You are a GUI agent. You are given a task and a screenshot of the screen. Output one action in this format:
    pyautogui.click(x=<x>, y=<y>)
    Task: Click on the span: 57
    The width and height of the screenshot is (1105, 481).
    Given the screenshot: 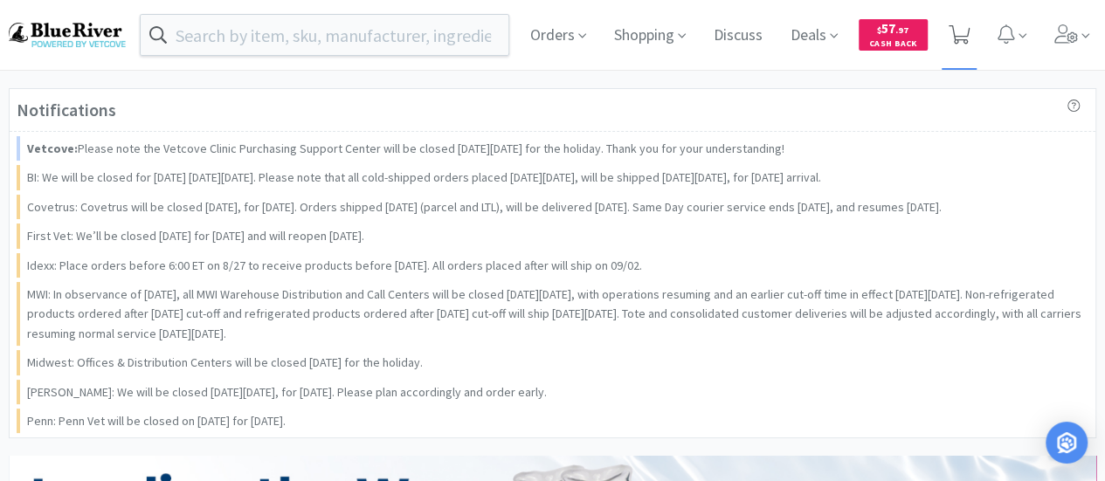 What is the action you would take?
    pyautogui.click(x=893, y=28)
    